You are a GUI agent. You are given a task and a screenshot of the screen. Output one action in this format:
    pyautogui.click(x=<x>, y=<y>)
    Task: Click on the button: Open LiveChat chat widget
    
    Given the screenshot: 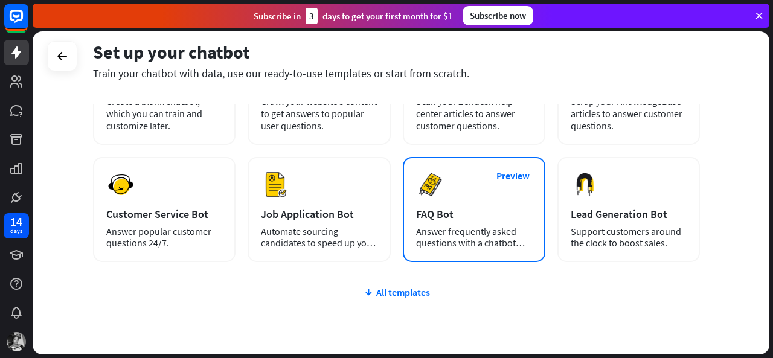 What is the action you would take?
    pyautogui.click(x=28, y=23)
    